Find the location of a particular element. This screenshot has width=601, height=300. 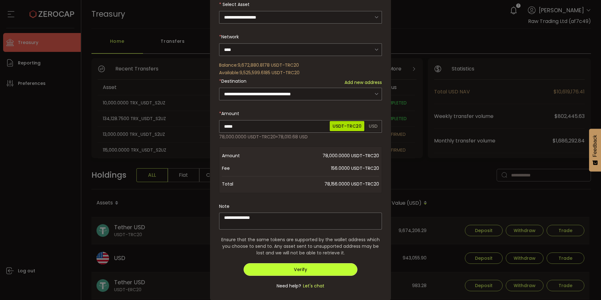

button: Feedback - Show survey is located at coordinates (595, 150).